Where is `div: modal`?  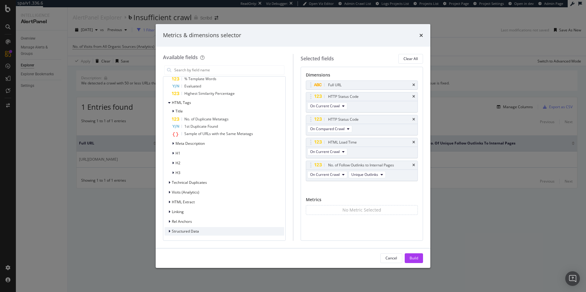
div: modal is located at coordinates (293, 146).